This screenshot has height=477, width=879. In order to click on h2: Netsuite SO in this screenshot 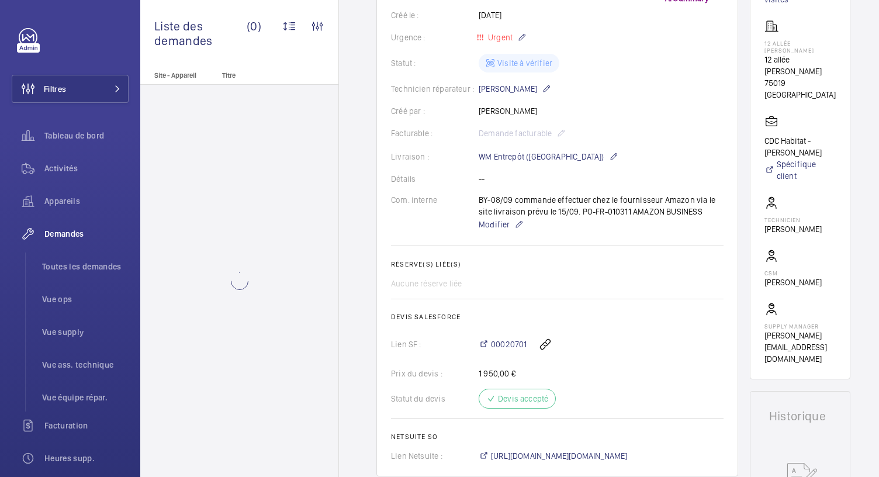, I will do `click(557, 437)`.